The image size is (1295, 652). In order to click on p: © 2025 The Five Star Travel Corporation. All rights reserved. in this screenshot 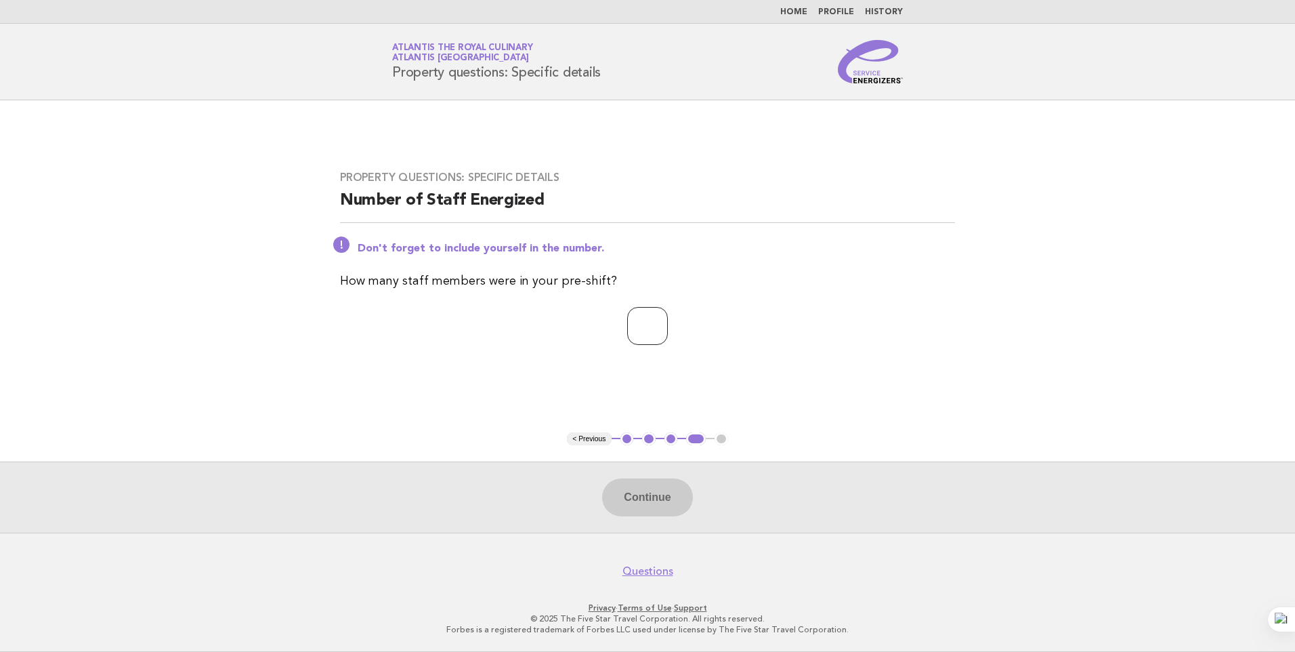, I will do `click(647, 618)`.